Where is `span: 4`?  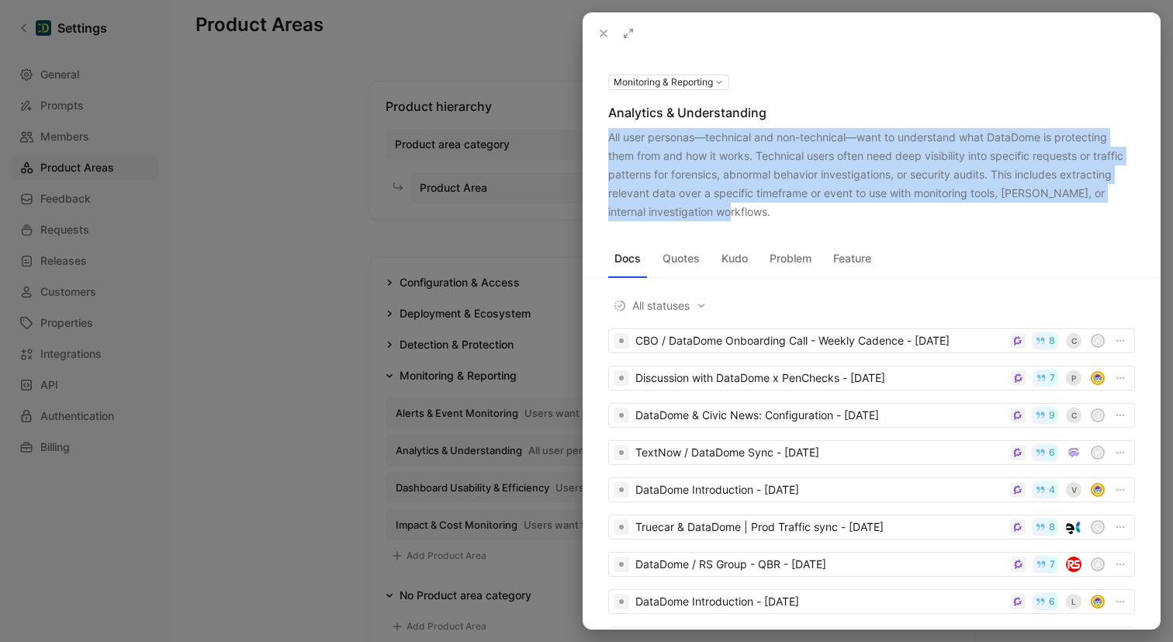 span: 4 is located at coordinates (1052, 490).